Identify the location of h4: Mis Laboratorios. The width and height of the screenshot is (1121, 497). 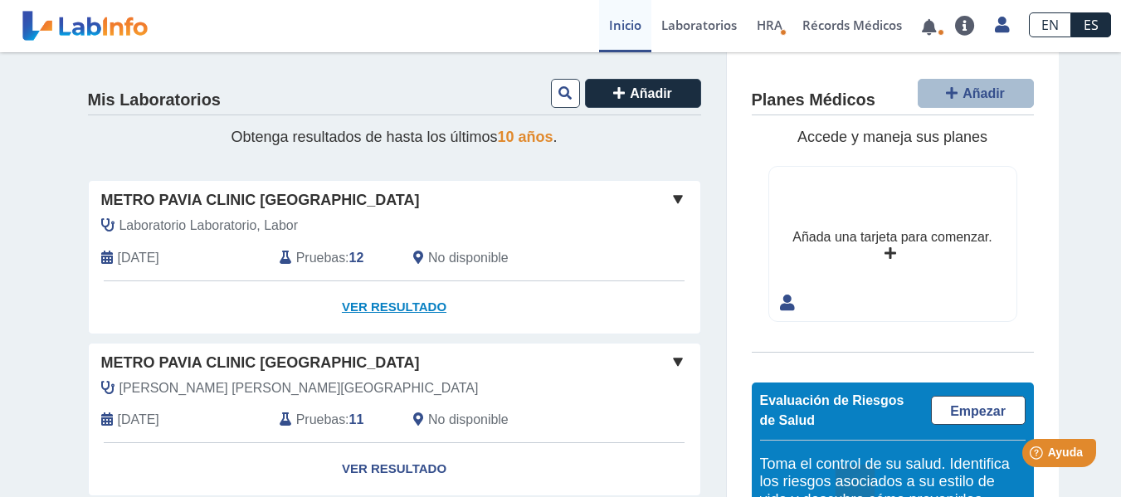
(154, 100).